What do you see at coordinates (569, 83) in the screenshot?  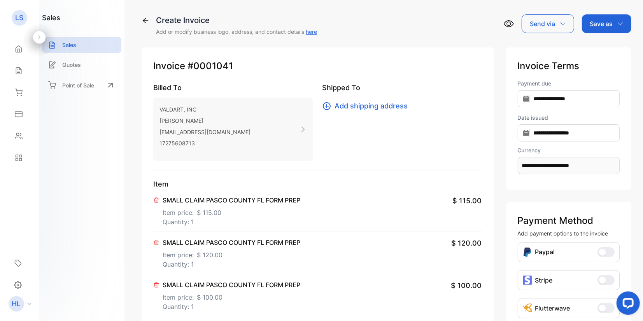 I see `label: Payment due` at bounding box center [569, 83].